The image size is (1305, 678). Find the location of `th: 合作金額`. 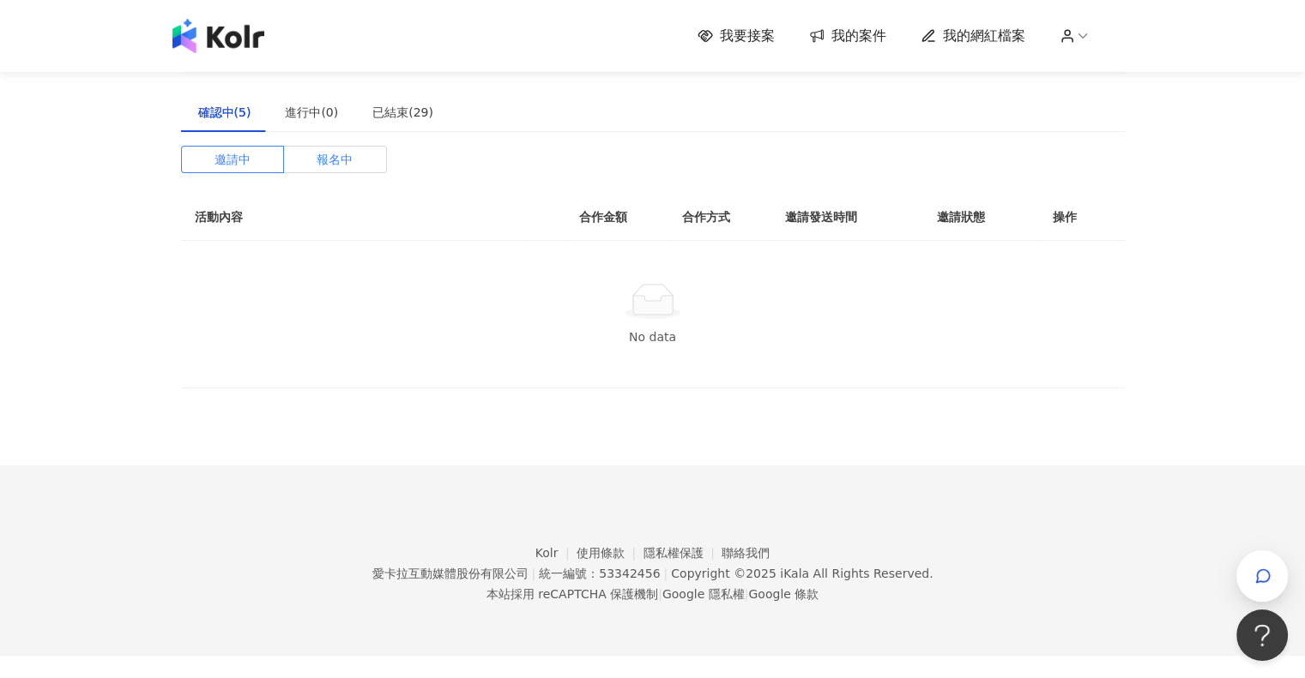

th: 合作金額 is located at coordinates (617, 217).